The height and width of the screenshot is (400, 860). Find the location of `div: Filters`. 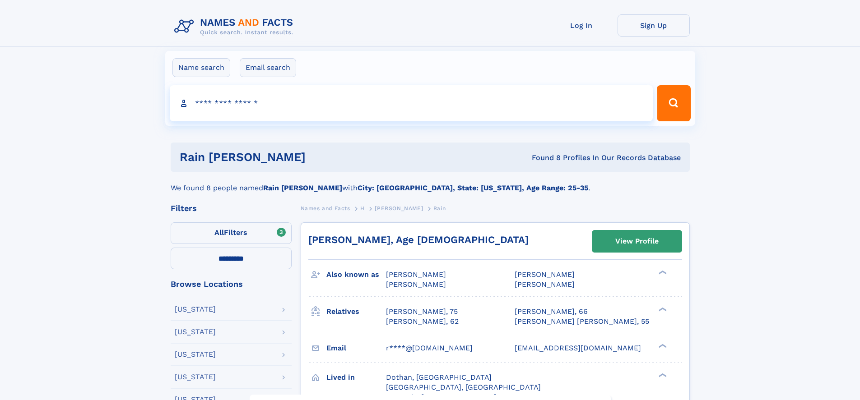

div: Filters is located at coordinates (231, 208).